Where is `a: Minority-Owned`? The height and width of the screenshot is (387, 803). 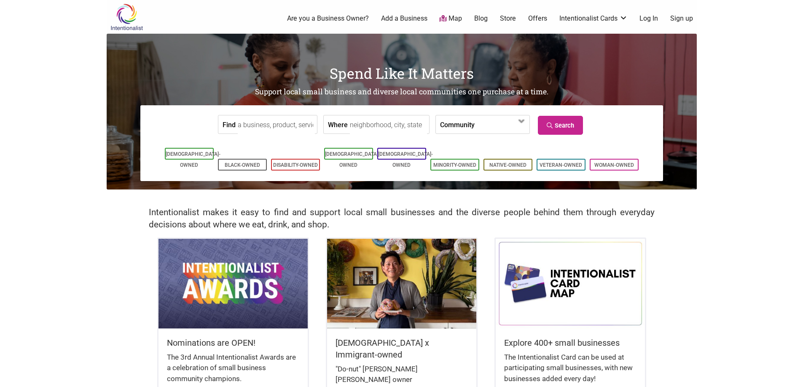 a: Minority-Owned is located at coordinates (455, 165).